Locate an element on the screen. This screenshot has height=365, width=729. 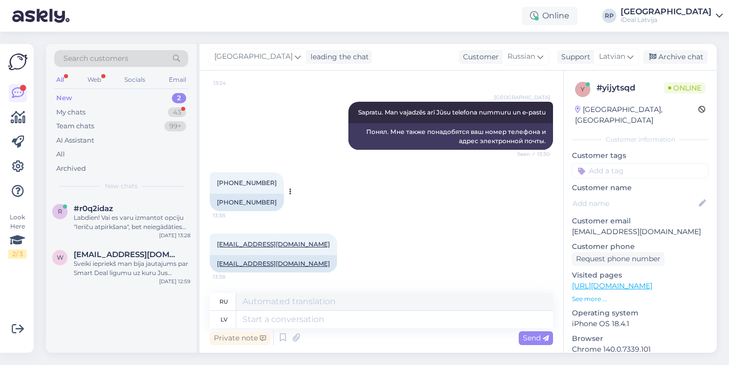
p: Operating system is located at coordinates (640, 313).